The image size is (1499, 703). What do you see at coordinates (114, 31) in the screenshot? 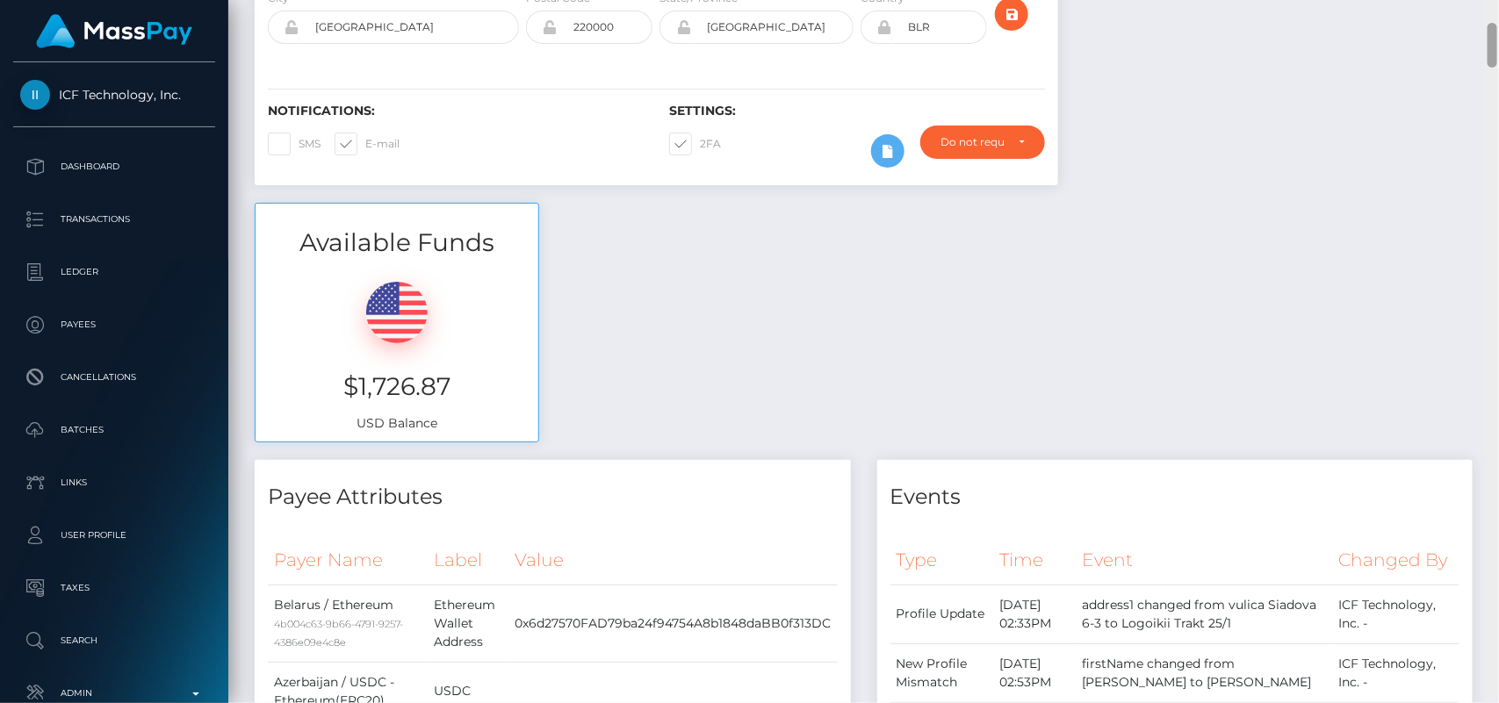
I see `img: MassPay Logo` at bounding box center [114, 31].